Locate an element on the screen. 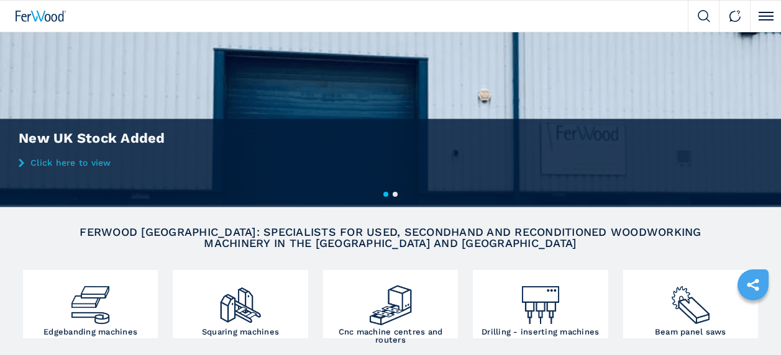 The height and width of the screenshot is (355, 781). h3: Beam panel saws is located at coordinates (690, 332).